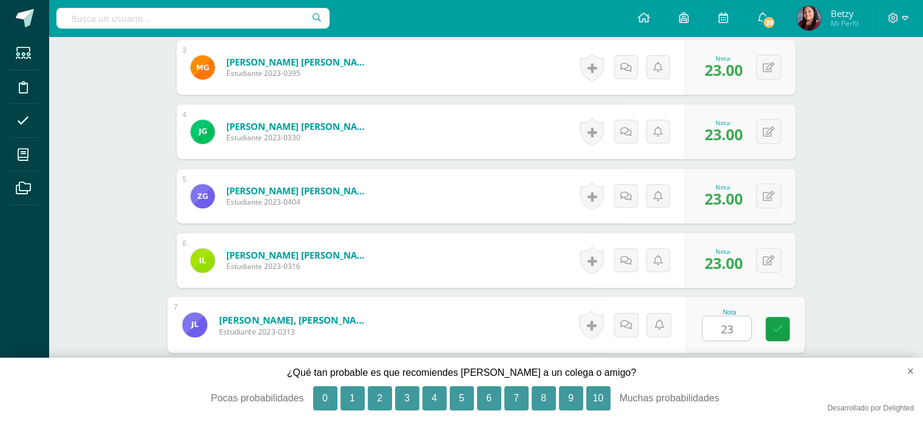  I want to click on button: 2, so click(380, 398).